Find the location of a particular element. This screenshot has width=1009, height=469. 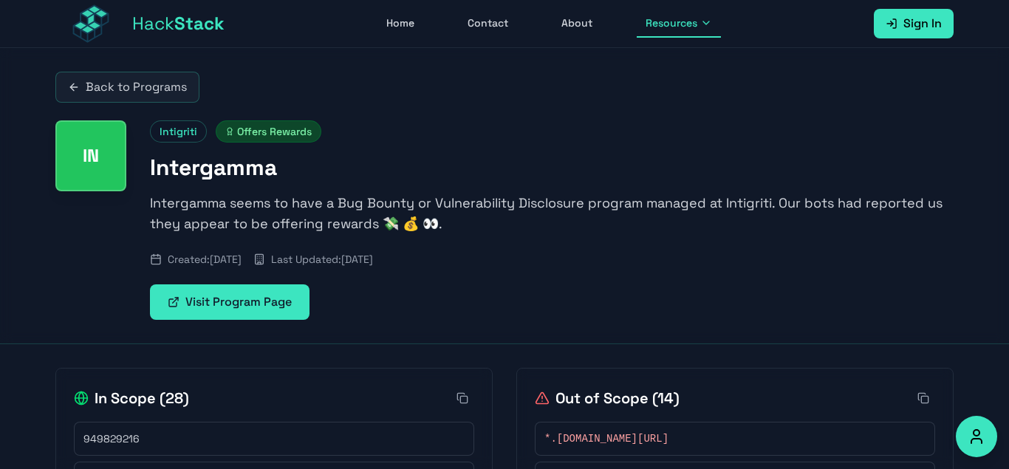

button: Resources is located at coordinates (679, 24).